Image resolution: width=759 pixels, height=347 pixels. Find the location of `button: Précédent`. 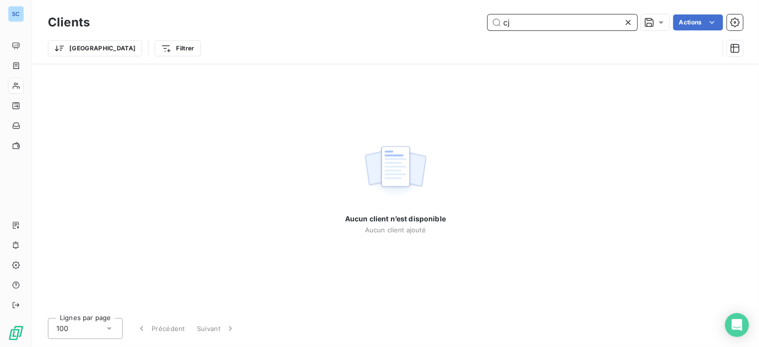

button: Précédent is located at coordinates (161, 329).